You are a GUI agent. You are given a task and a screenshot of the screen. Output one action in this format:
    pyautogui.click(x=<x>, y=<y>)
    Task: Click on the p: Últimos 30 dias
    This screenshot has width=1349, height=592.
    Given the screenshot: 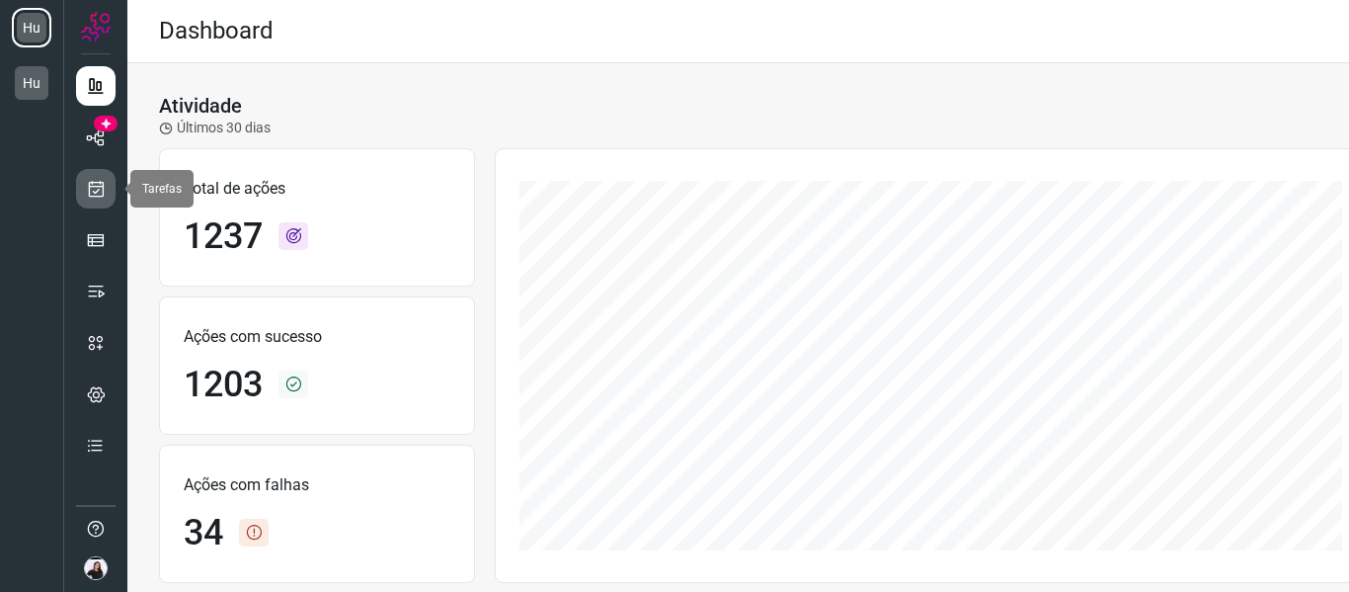 What is the action you would take?
    pyautogui.click(x=214, y=127)
    